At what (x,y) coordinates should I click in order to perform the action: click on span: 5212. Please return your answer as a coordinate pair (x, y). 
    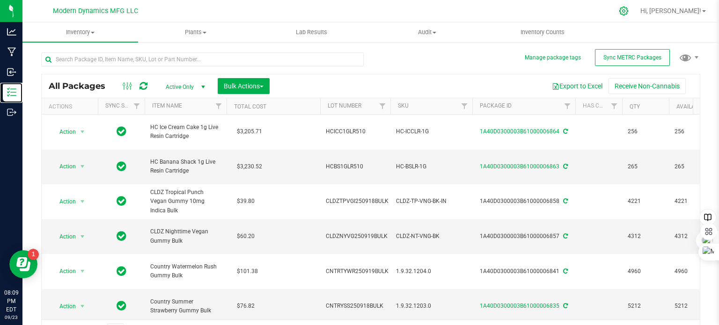
    Looking at the image, I should click on (645, 306).